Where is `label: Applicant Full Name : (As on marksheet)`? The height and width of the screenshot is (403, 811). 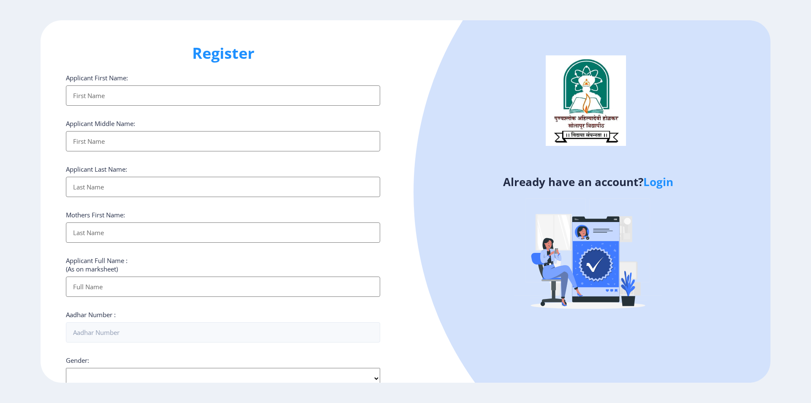 label: Applicant Full Name : (As on marksheet) is located at coordinates (97, 265).